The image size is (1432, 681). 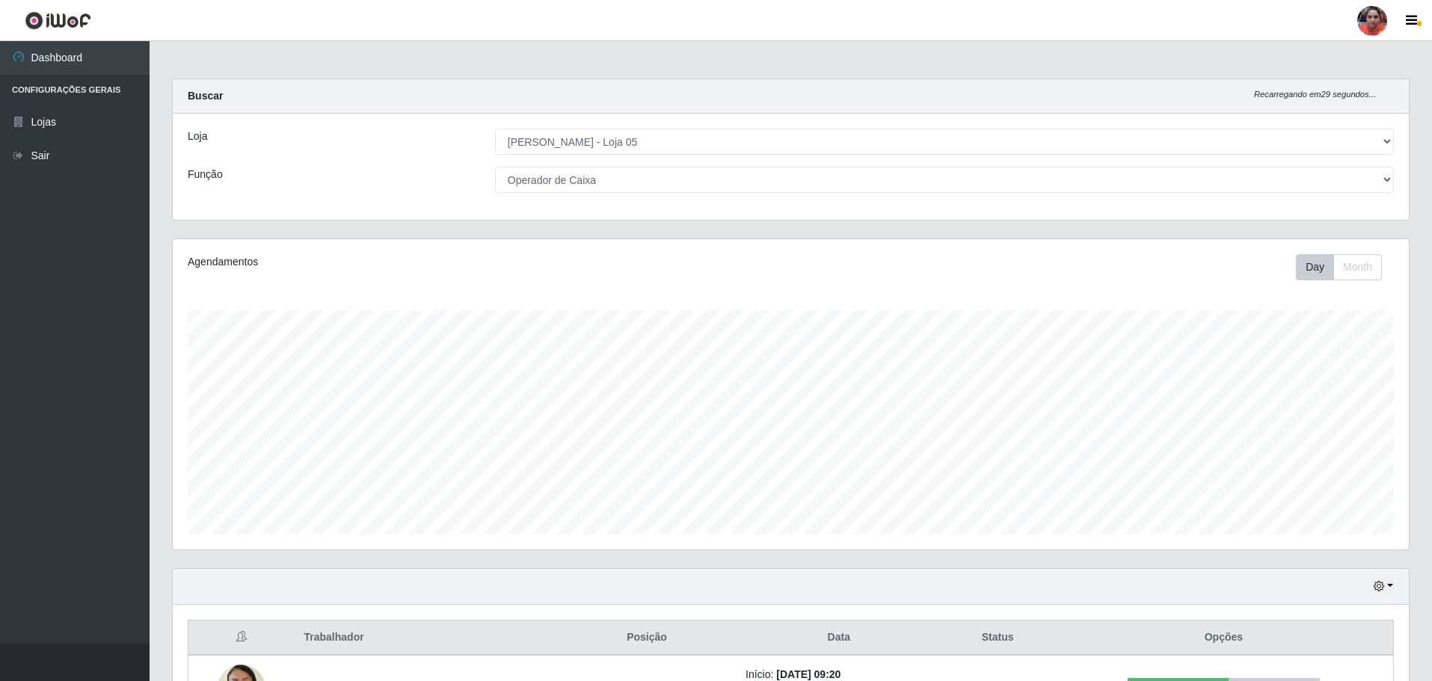 I want to click on button: Day, so click(x=1315, y=267).